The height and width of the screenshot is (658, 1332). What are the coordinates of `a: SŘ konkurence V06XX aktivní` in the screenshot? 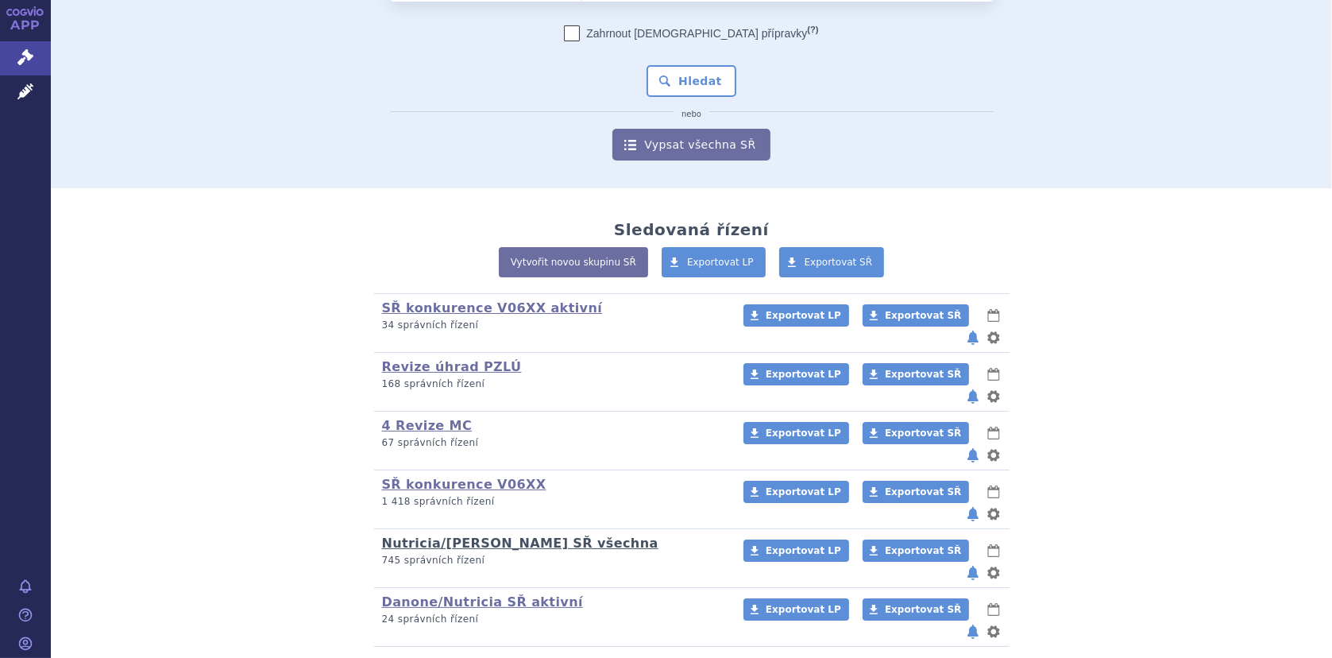 It's located at (493, 307).